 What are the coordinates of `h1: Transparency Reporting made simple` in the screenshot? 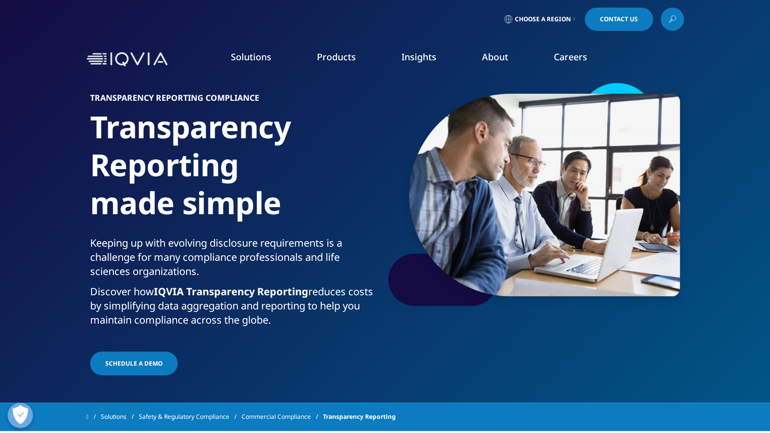 It's located at (235, 172).